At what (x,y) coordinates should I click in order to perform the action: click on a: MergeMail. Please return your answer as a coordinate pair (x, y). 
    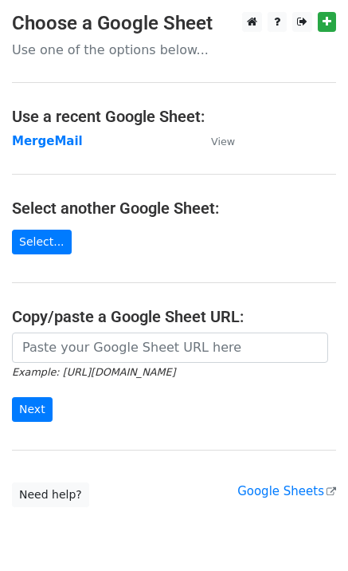
    Looking at the image, I should click on (47, 141).